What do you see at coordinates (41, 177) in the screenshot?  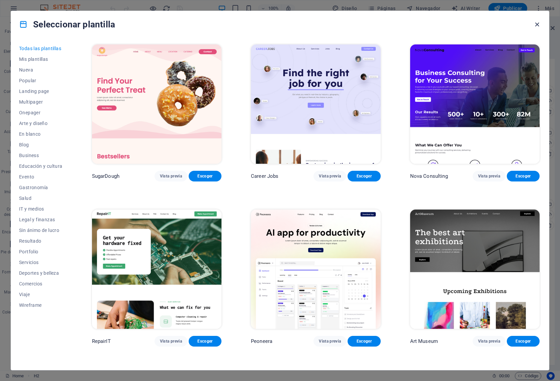 I see `button: Evento` at bounding box center [41, 177].